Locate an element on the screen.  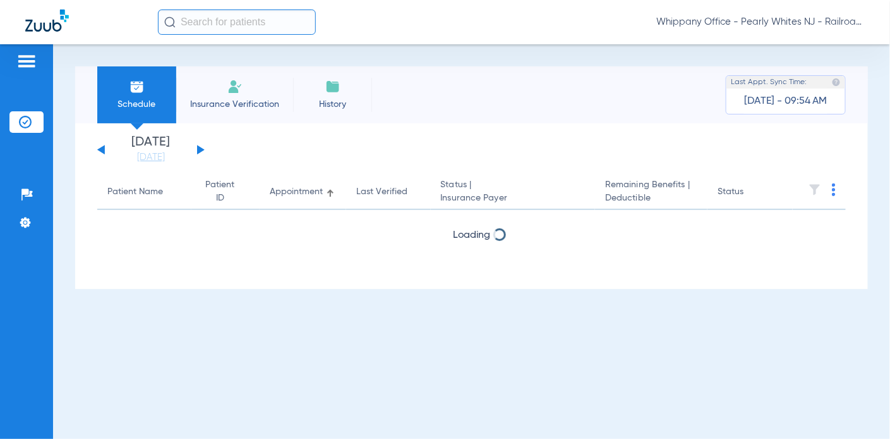
span: Whippany Office - Pearly Whites NJ - Railroad Plaza Dental Associates LLC - Whippany General is located at coordinates (761, 22).